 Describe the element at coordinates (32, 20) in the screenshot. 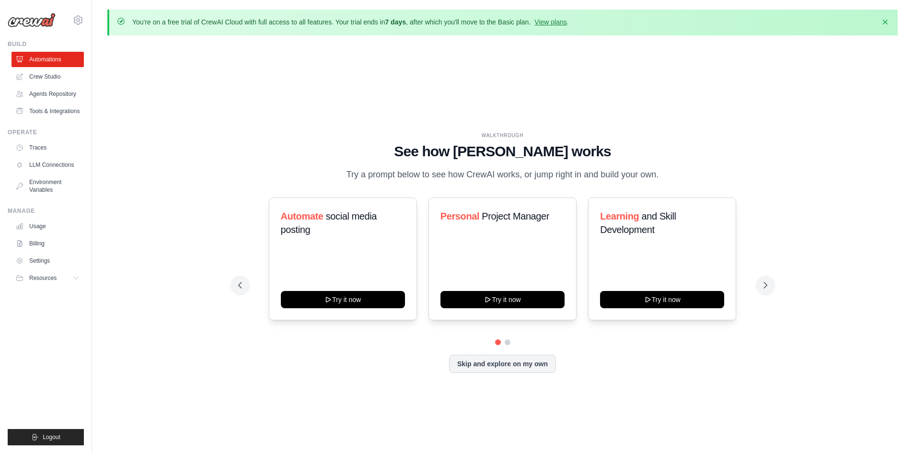

I see `img: Logo` at that location.